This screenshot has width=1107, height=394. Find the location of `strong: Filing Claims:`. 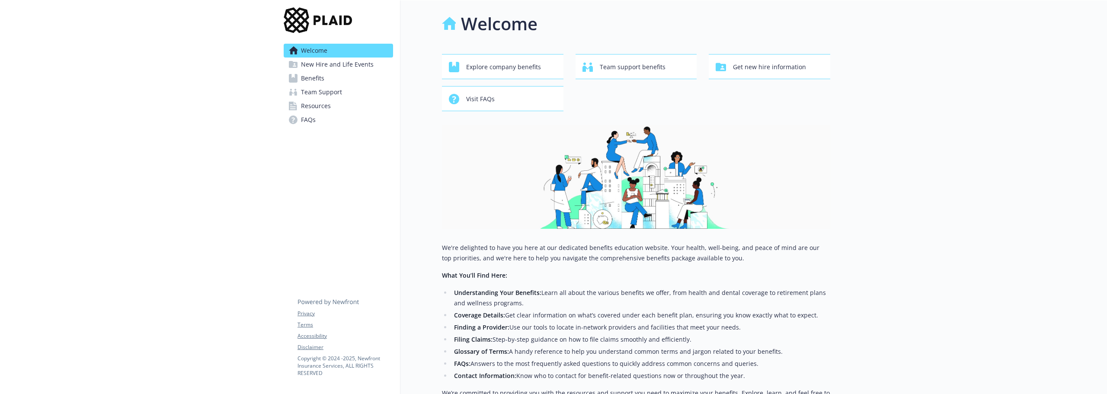

strong: Filing Claims: is located at coordinates (473, 339).